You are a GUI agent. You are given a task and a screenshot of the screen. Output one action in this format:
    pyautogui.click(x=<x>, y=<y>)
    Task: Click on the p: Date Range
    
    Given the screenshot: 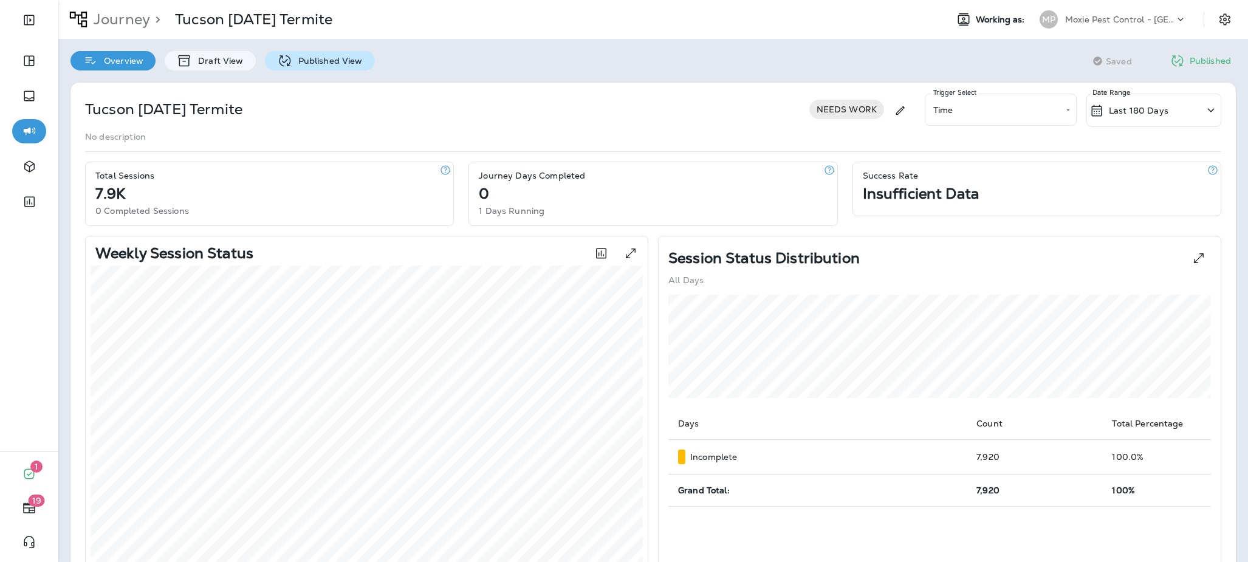 What is the action you would take?
    pyautogui.click(x=1112, y=92)
    